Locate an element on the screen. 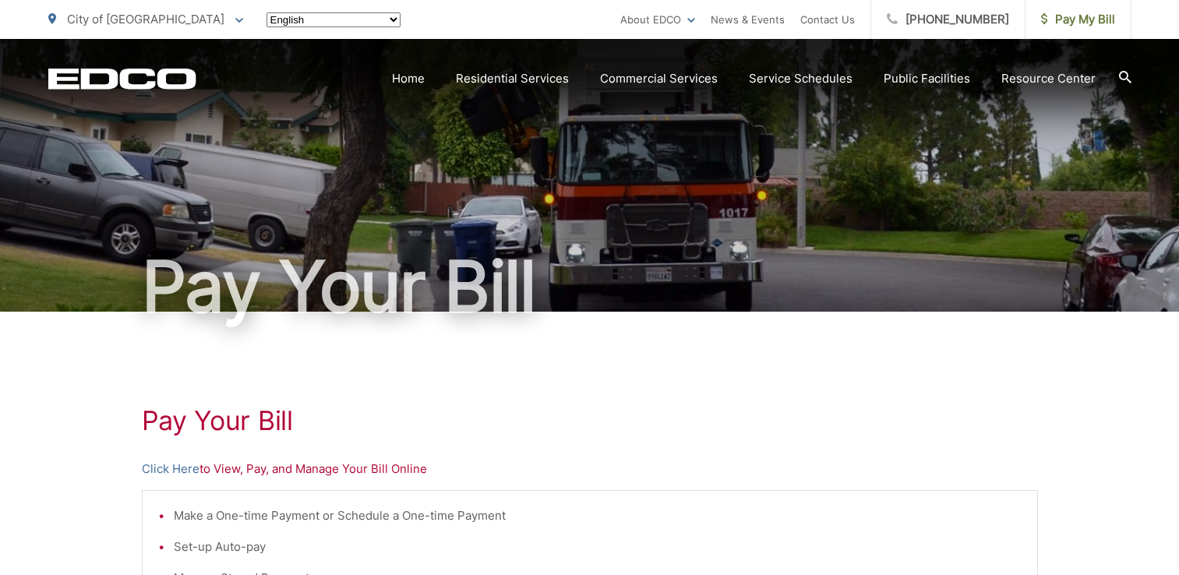 The width and height of the screenshot is (1179, 575). select: Select a language is located at coordinates (334, 19).